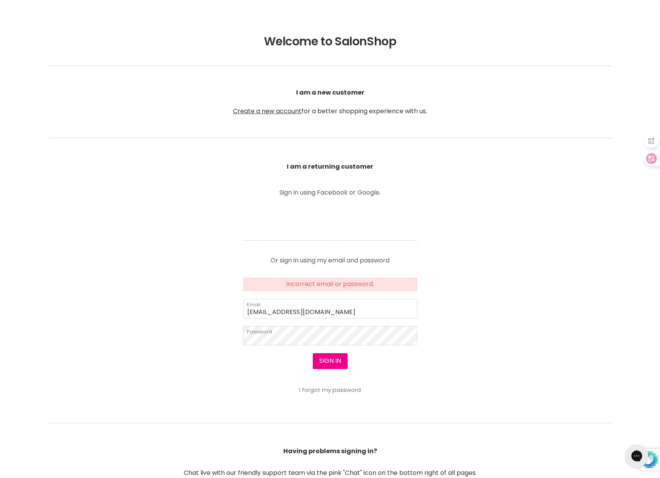 This screenshot has height=478, width=660. Describe the element at coordinates (330, 102) in the screenshot. I see `p: for a better shopping experience with us.` at that location.